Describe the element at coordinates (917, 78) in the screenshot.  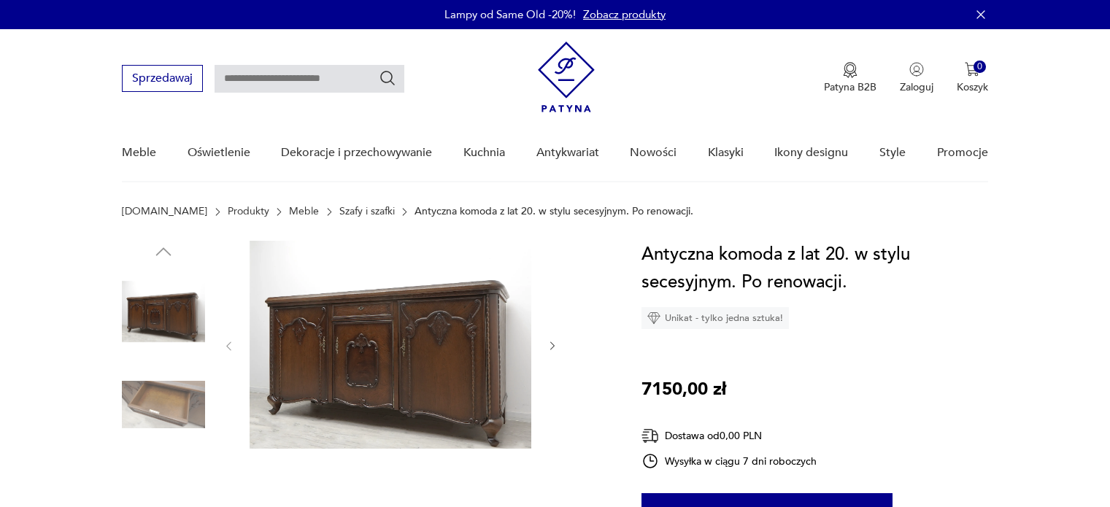
I see `button: Zaloguj` at that location.